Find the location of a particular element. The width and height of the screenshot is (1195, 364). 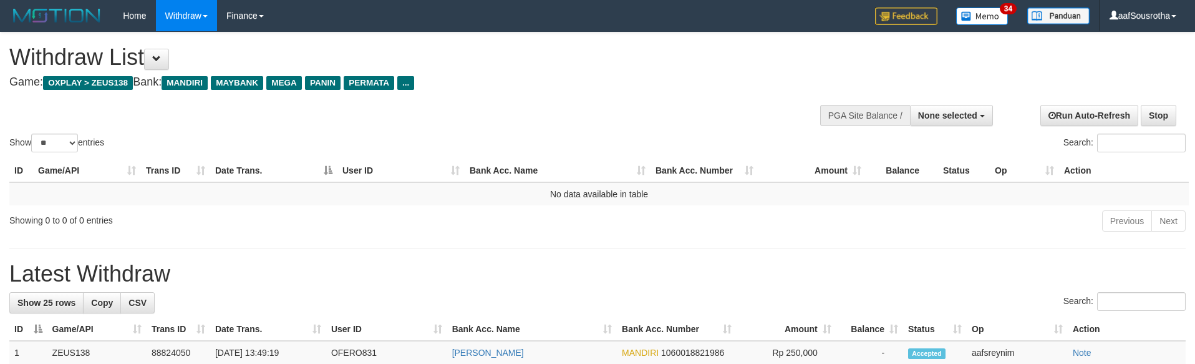

span: OXPLAY > ZEUS138 is located at coordinates (88, 83).